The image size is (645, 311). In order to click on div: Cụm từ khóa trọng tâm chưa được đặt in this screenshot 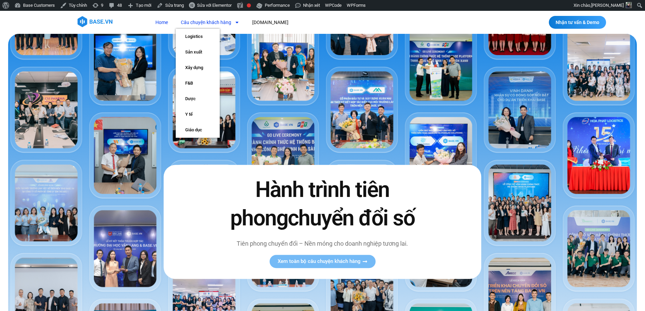, I will do `click(249, 5)`.